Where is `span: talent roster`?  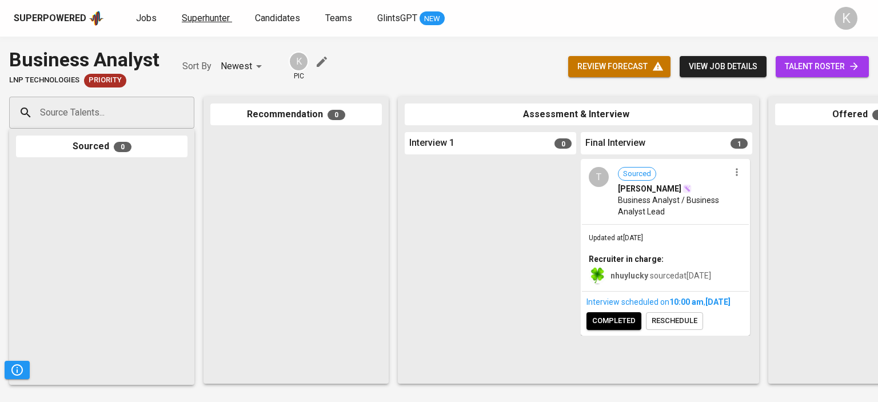
span: talent roster is located at coordinates (822, 66).